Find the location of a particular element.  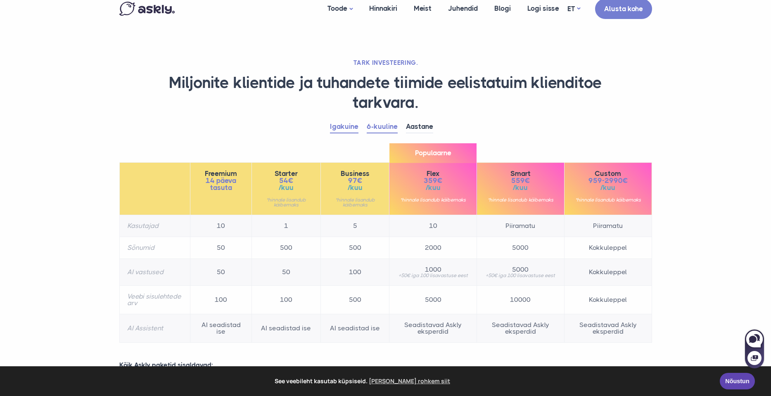

strong: Kõik Askly paketid sisaldavad: is located at coordinates (166, 365).